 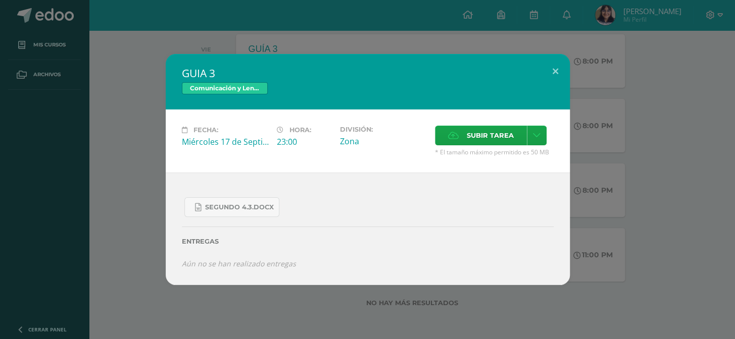 I want to click on span: Subir tarea, so click(x=490, y=135).